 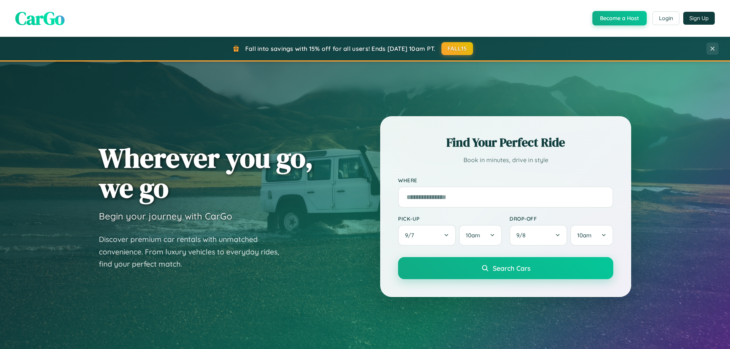 I want to click on p: Book in minutes, drive in style, so click(x=506, y=160).